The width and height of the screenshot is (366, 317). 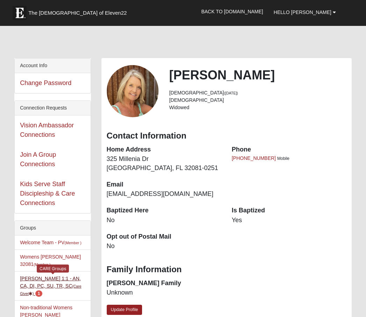 I want to click on li: Widowed, so click(x=257, y=107).